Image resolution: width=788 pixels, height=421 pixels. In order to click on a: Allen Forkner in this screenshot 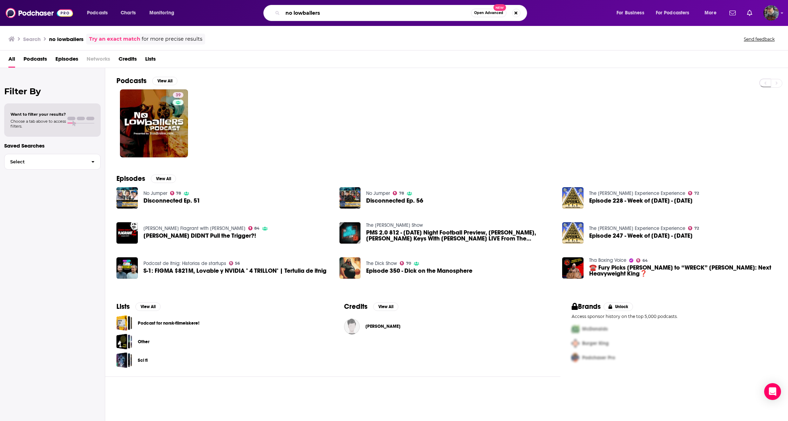, I will do `click(352, 326)`.